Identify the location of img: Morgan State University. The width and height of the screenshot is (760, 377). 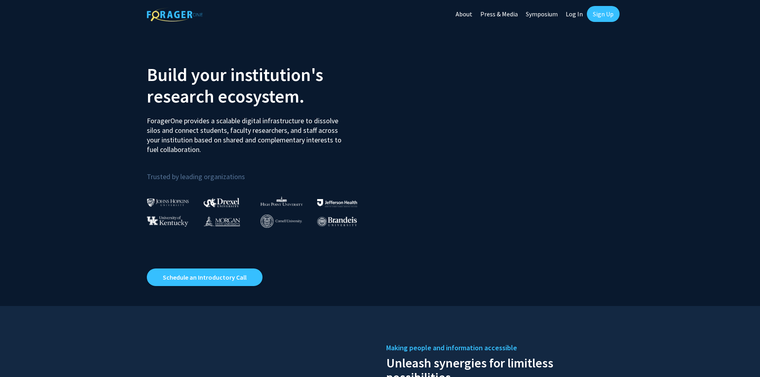
(222, 221).